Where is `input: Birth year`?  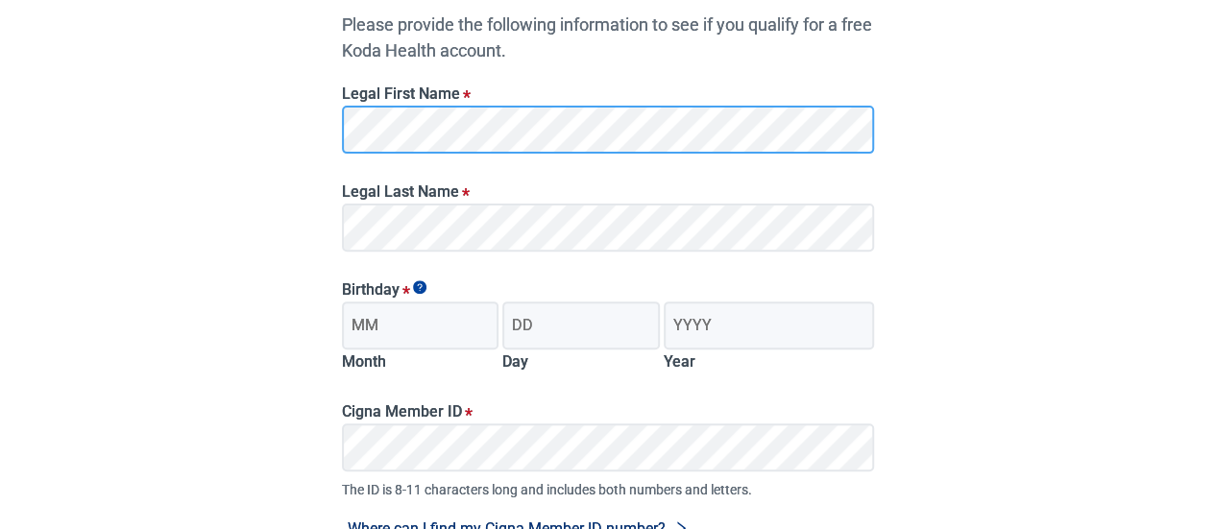 input: Birth year is located at coordinates (769, 326).